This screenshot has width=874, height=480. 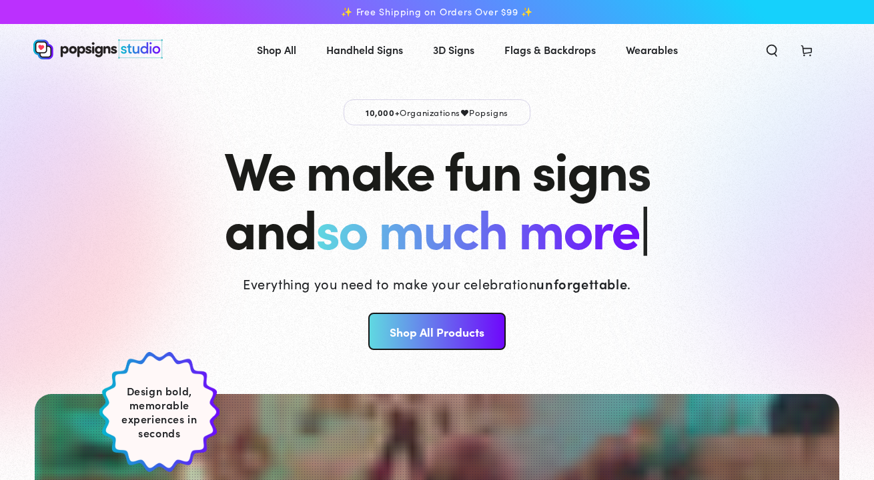 What do you see at coordinates (549, 49) in the screenshot?
I see `a: Flags & Backdrops` at bounding box center [549, 49].